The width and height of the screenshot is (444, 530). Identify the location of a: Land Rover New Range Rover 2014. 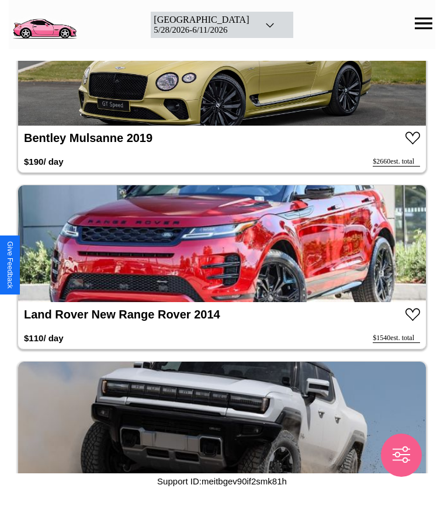
(122, 314).